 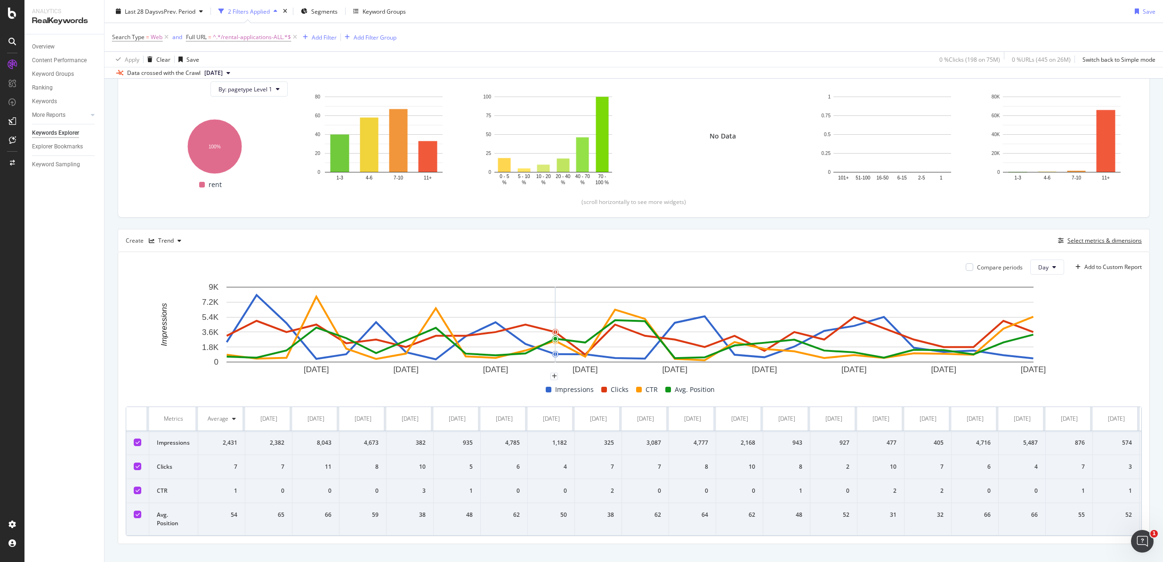 I want to click on a: Overview, so click(x=65, y=47).